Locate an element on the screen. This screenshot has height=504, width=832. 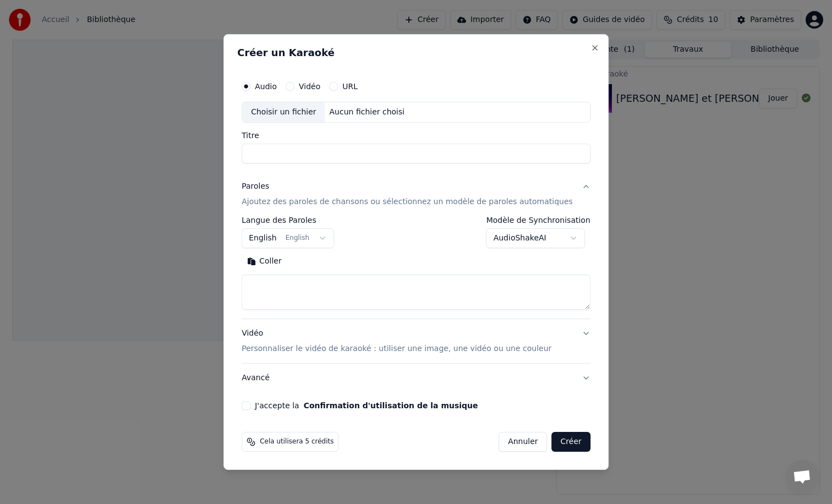
label: Vidéo is located at coordinates (309, 86).